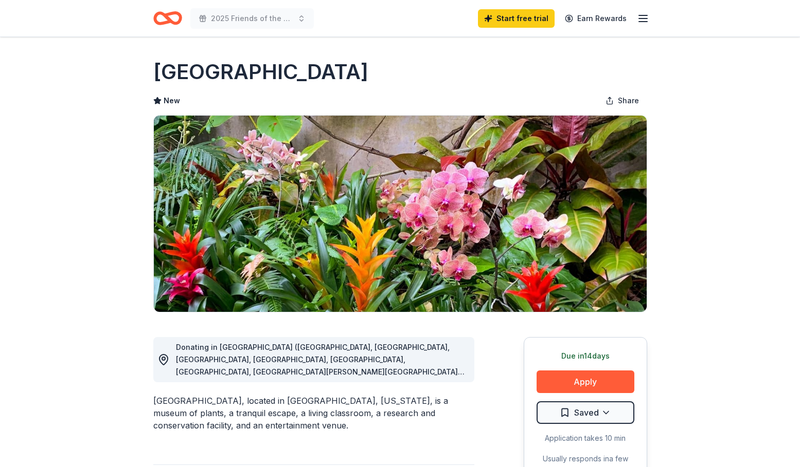 The height and width of the screenshot is (467, 800). I want to click on img: Image for San Antonio Botanical Garden, so click(400, 214).